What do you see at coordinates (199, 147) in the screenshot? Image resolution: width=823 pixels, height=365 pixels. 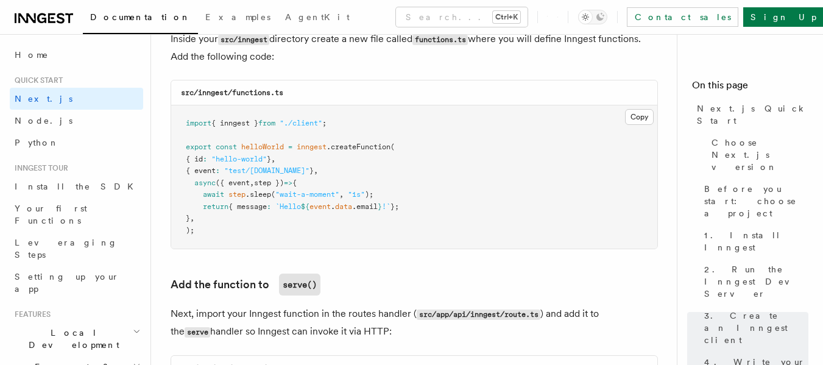 I see `span: export` at bounding box center [199, 147].